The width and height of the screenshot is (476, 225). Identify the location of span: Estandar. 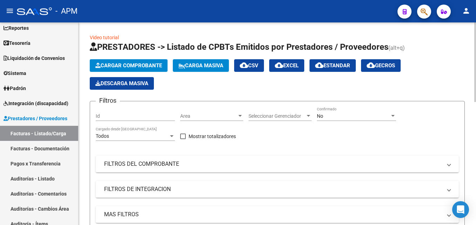
(333, 66).